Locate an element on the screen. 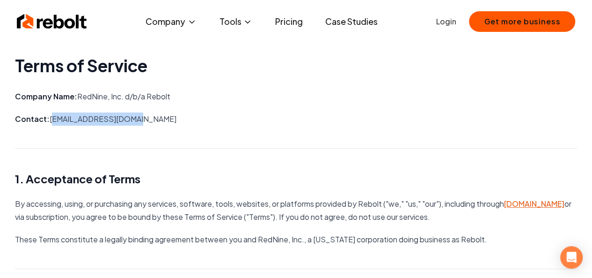  p: RedNine, Inc. d/b/a Rebolt is located at coordinates (296, 96).